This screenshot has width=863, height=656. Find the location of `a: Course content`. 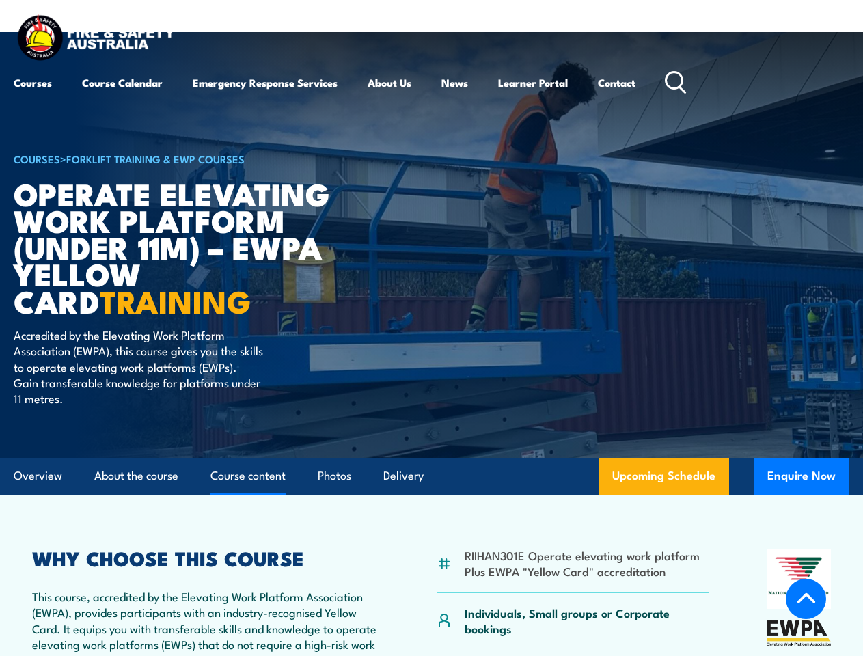

a: Course content is located at coordinates (248, 476).